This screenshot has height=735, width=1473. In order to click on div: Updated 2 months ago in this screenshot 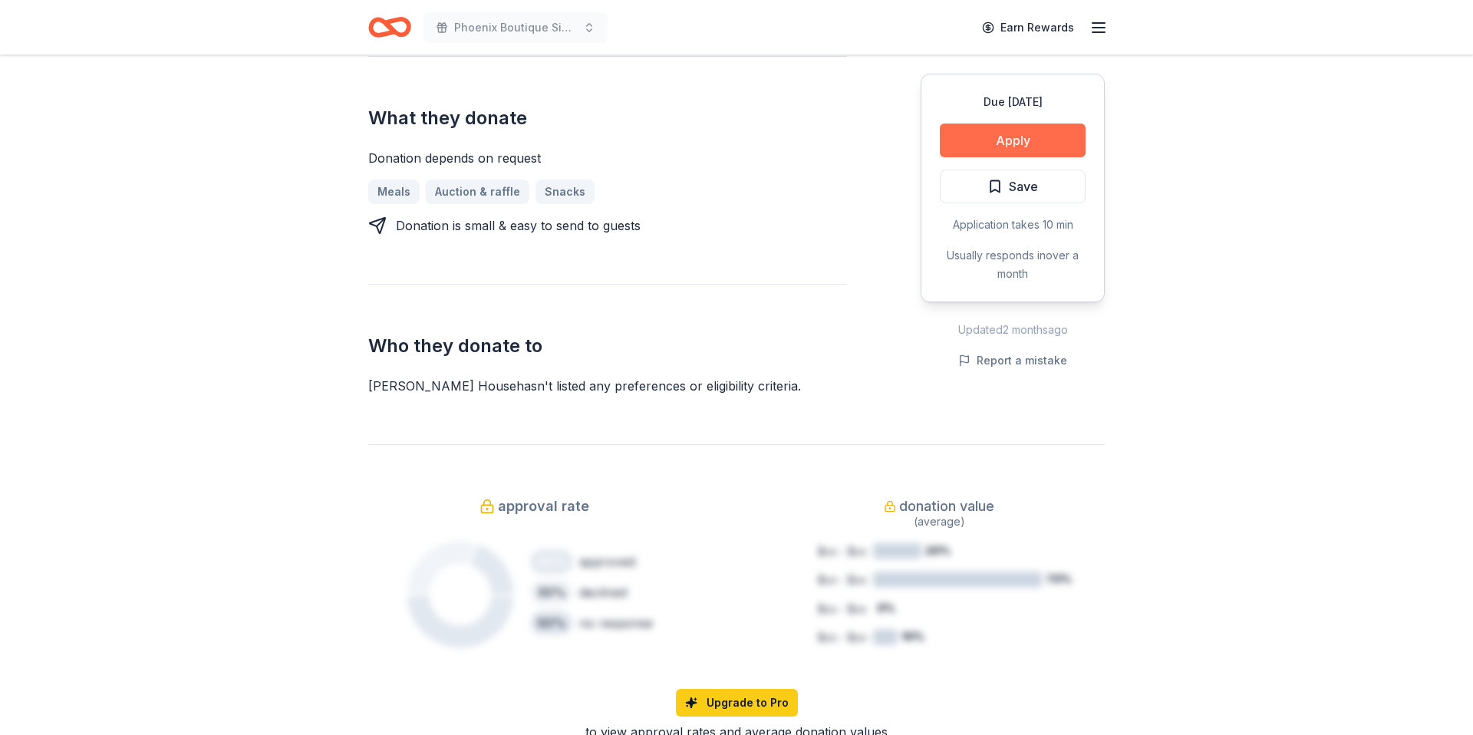, I will do `click(1013, 330)`.